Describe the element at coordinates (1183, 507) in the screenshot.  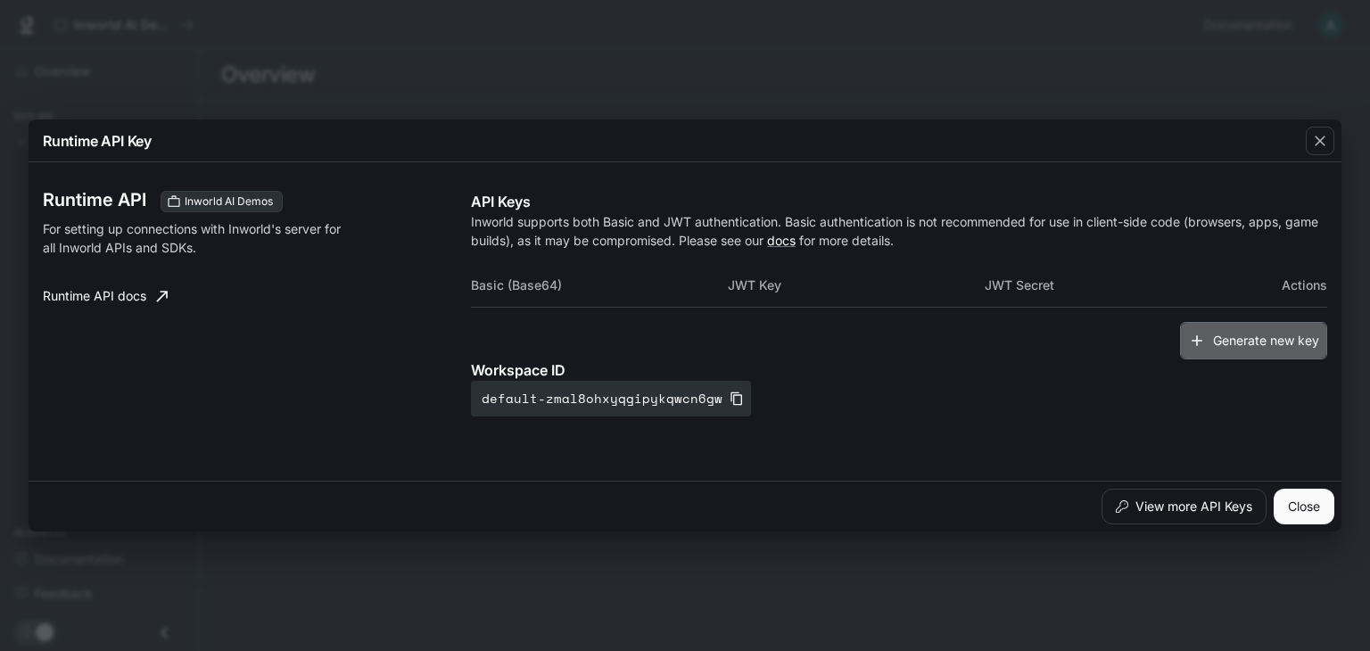
I see `button: View more API Keys` at that location.